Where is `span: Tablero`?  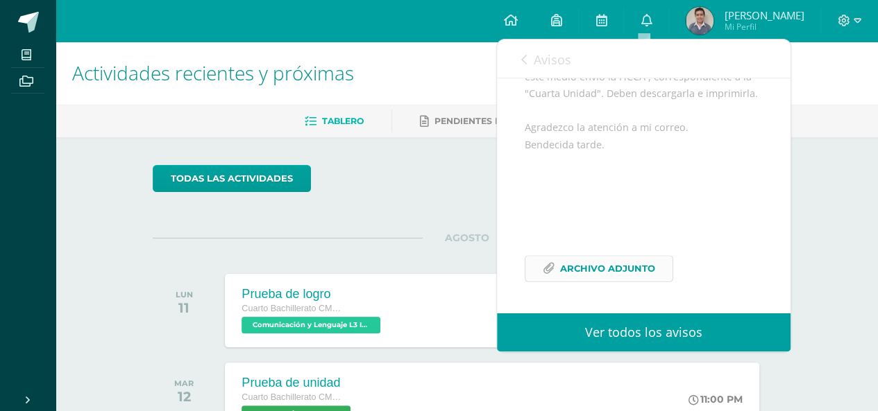 span: Tablero is located at coordinates (343, 121).